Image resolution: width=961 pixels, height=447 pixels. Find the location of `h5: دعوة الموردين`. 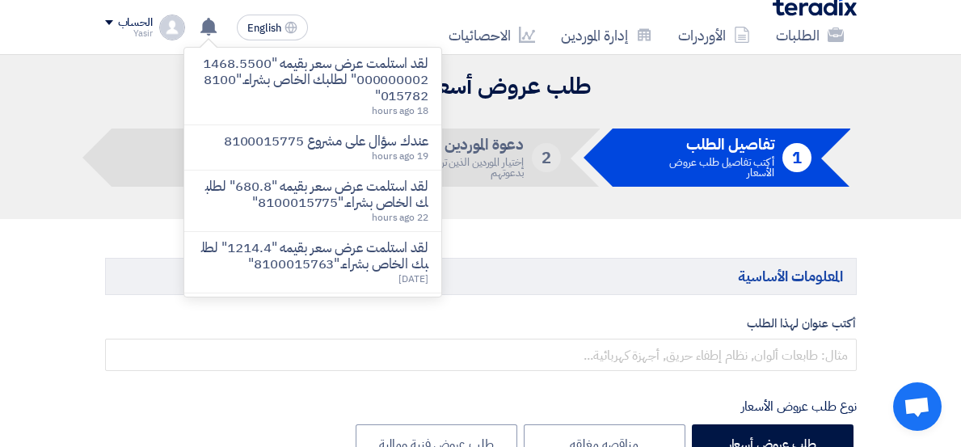

h5: دعوة الموردين is located at coordinates (462, 145).